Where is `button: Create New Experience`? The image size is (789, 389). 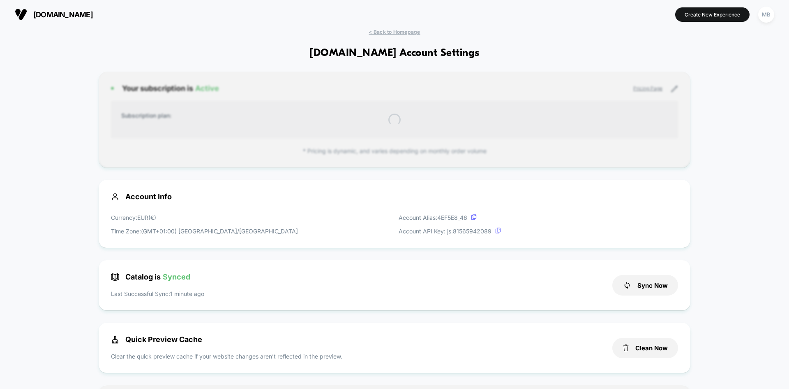 button: Create New Experience is located at coordinates (712, 14).